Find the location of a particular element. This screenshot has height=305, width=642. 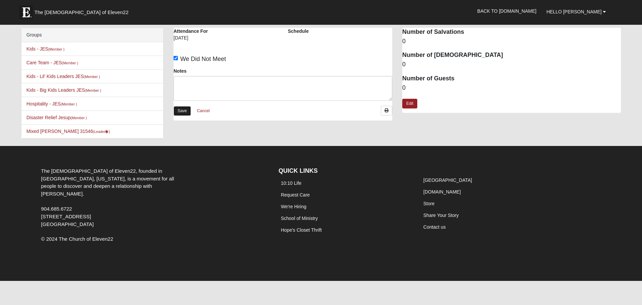

a: Hospitality - JES(Member ) is located at coordinates (52, 104).